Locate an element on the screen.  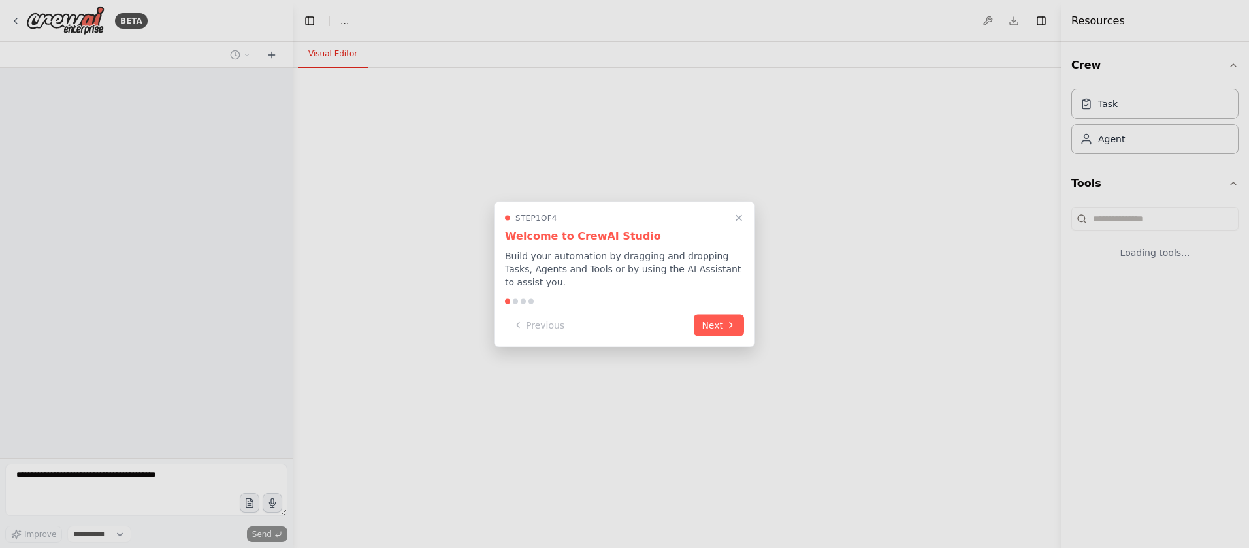
span: Step 1 of 4 is located at coordinates (536, 218).